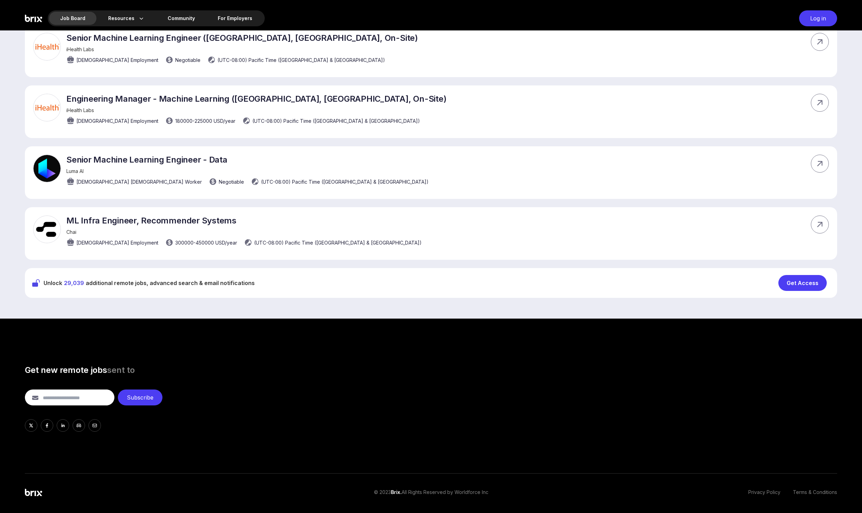 The height and width of the screenshot is (513, 862). I want to click on a: Privacy Policy, so click(764, 492).